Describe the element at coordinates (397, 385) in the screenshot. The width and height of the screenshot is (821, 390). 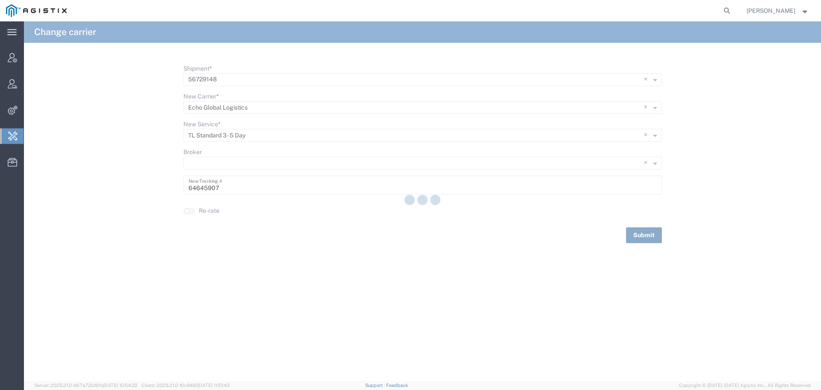
I see `a: Feedback` at that location.